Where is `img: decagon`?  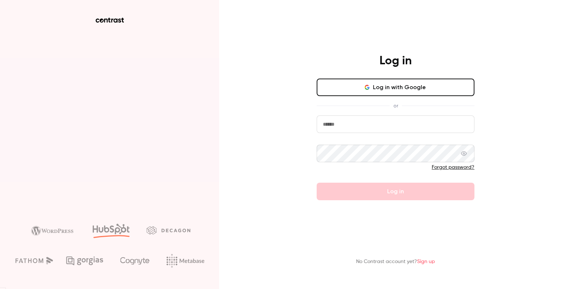
img: decagon is located at coordinates (168, 230).